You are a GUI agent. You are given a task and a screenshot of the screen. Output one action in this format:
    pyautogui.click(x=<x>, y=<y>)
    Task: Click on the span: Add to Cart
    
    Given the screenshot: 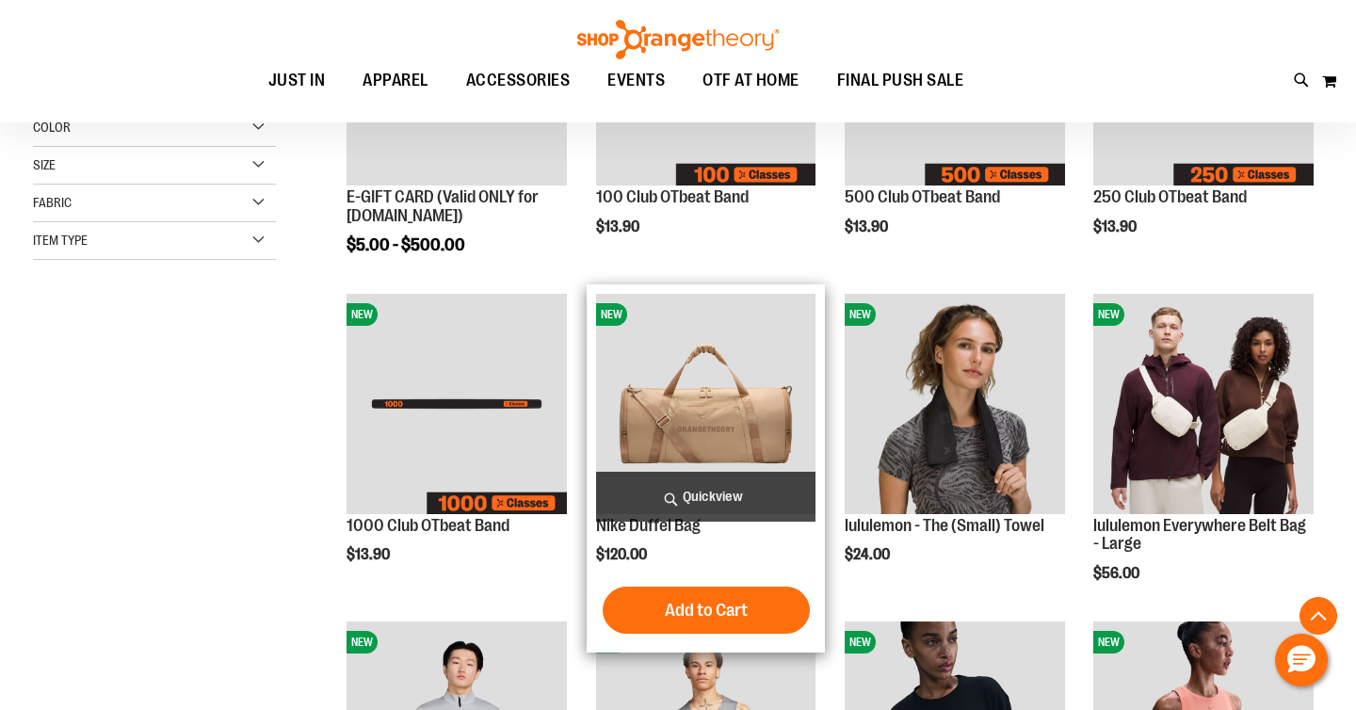 What is the action you would take?
    pyautogui.click(x=706, y=610)
    